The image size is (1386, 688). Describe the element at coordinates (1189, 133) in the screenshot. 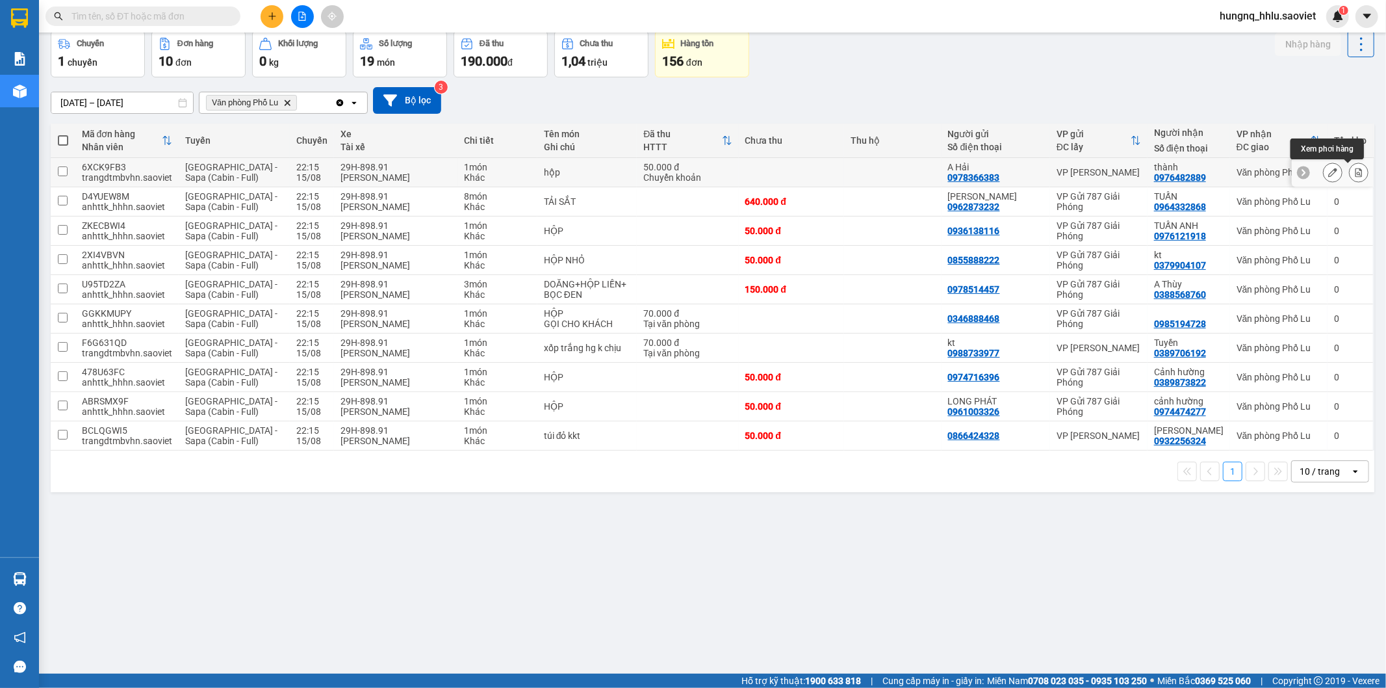

I see `div: Người nhận` at that location.